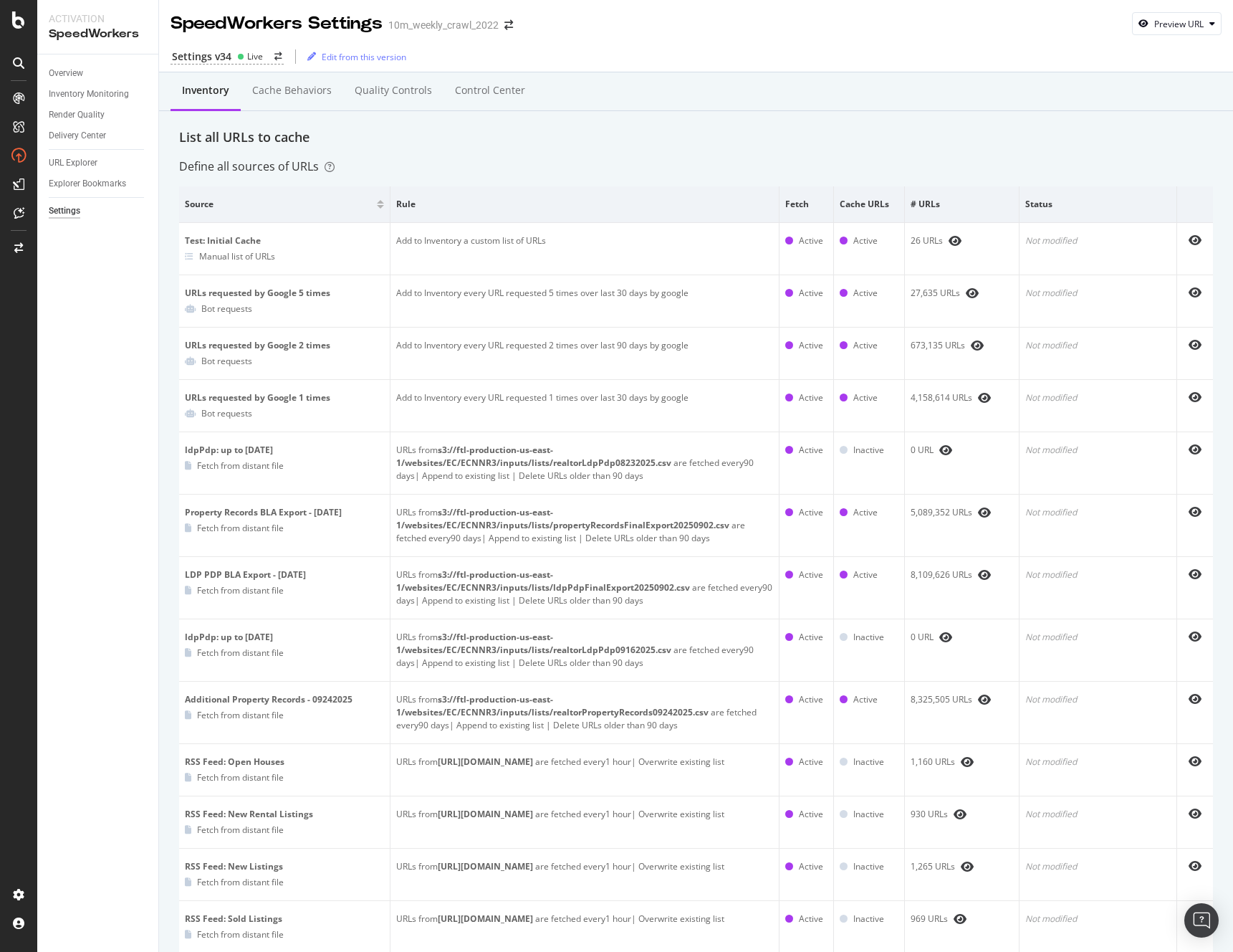  Describe the element at coordinates (285, 700) in the screenshot. I see `div: Additional Property Records - 09242025` at that location.